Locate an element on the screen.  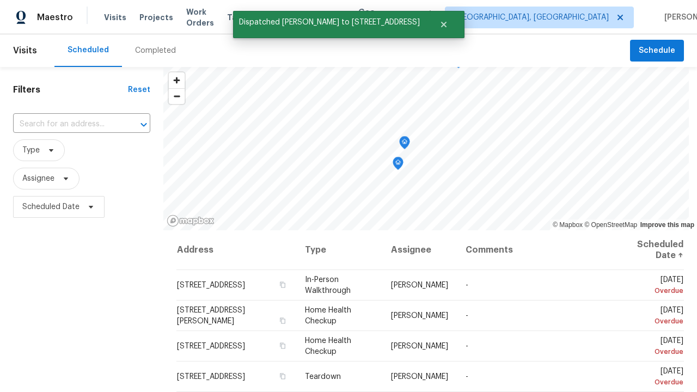
th: Scheduled Date ↑ is located at coordinates (647, 250).